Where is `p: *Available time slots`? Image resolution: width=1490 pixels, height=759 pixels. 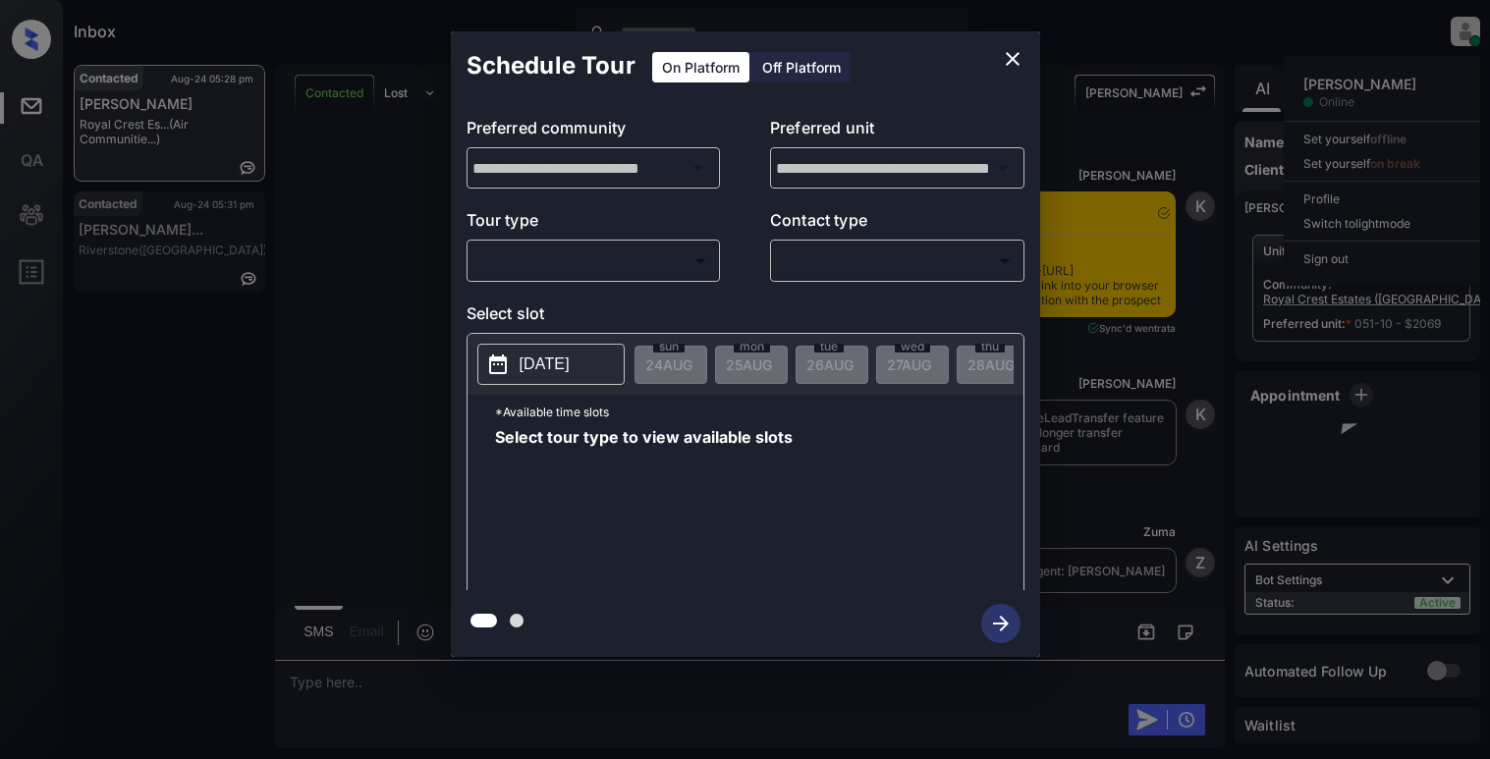
p: *Available time slots is located at coordinates (759, 412).